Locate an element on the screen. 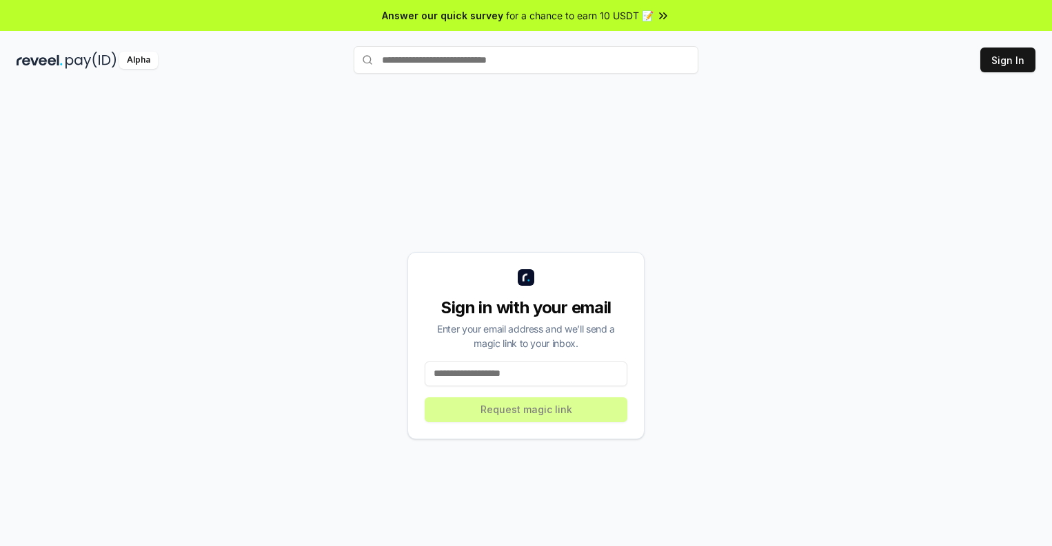 The width and height of the screenshot is (1052, 546). img: logo_small is located at coordinates (526, 278).